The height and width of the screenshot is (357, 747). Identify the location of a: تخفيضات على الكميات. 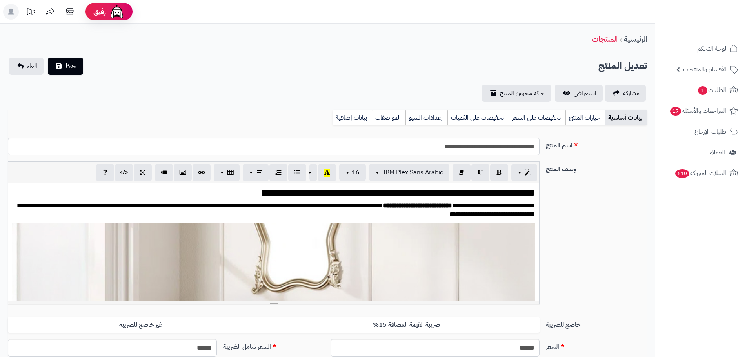
(478, 118).